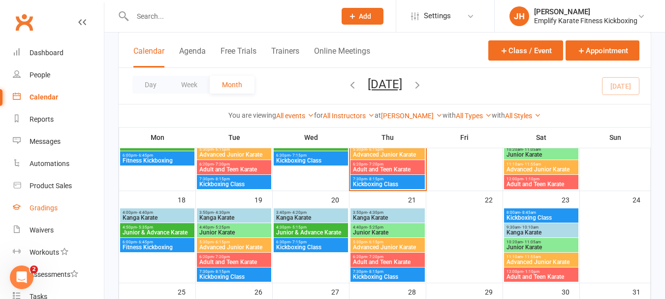 Image resolution: width=665 pixels, height=299 pixels. I want to click on strong: You are viewing, so click(252, 115).